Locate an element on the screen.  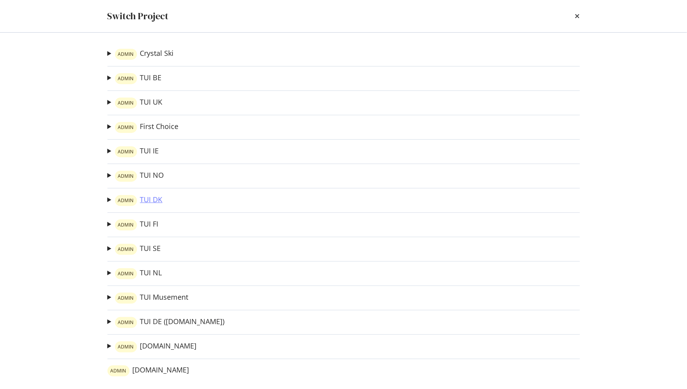
p: You can configure User Agent in . is located at coordinates (349, 244).